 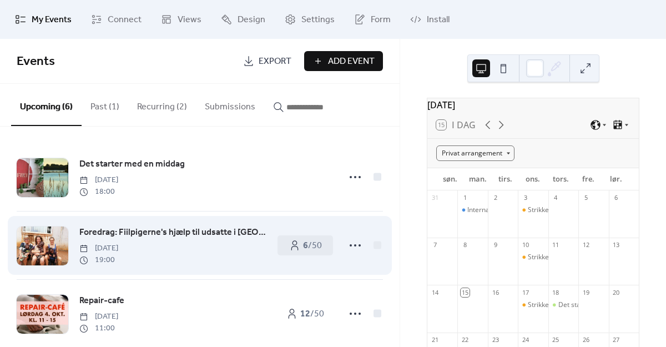 I want to click on span: 18:00, so click(x=99, y=191).